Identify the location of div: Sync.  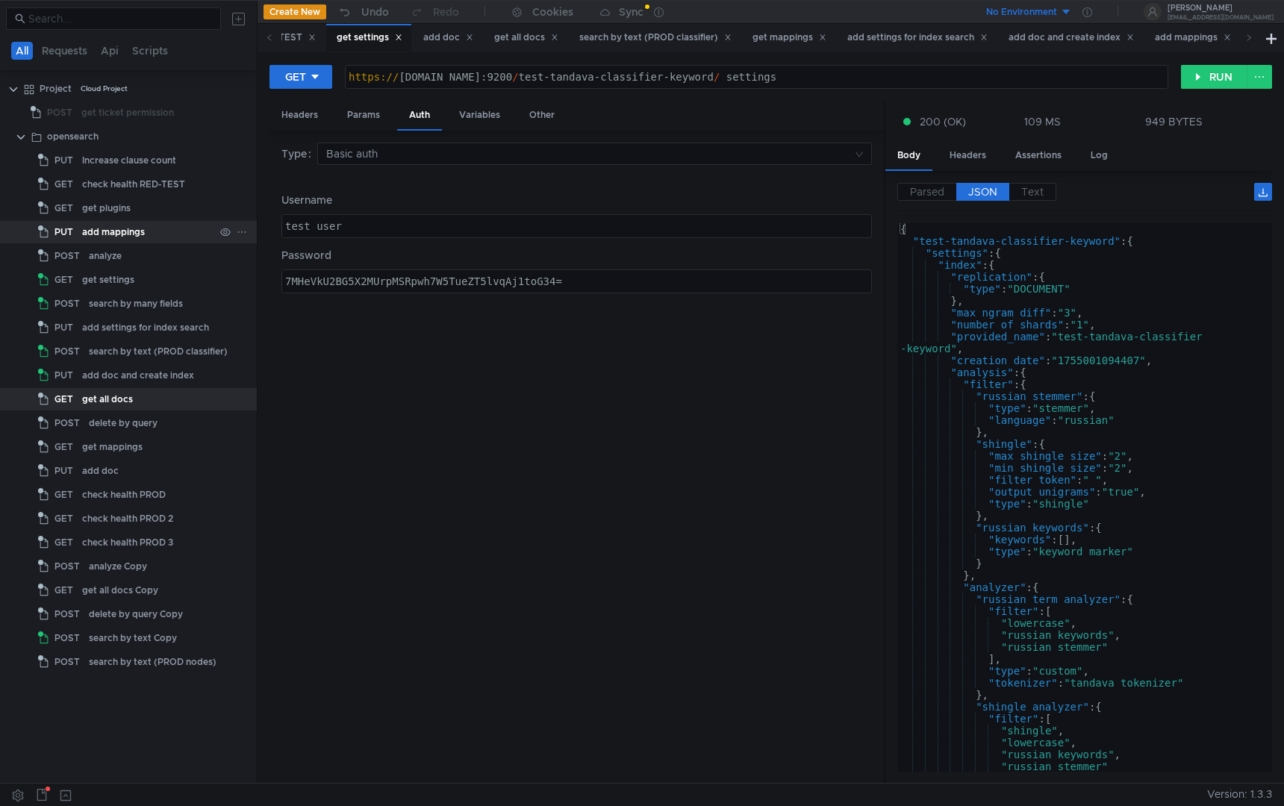
(631, 12).